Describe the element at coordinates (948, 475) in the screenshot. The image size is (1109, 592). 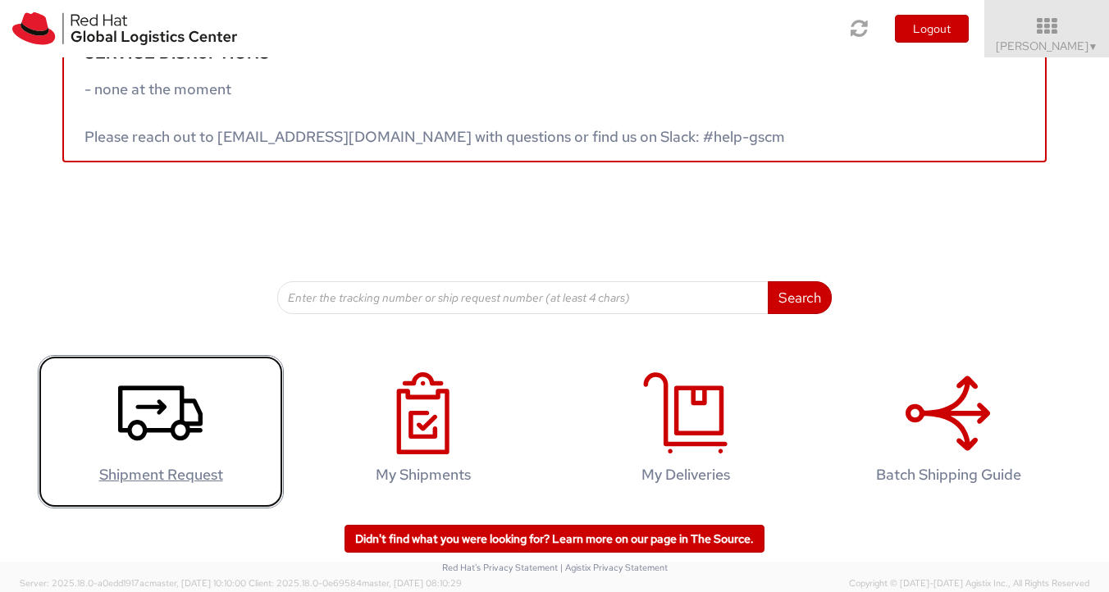
I see `h4: Batch Shipping Guide` at that location.